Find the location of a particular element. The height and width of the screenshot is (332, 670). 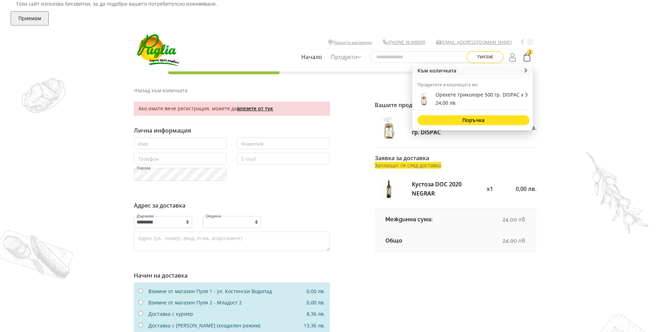

span: 24,00 лв. is located at coordinates (446, 103).